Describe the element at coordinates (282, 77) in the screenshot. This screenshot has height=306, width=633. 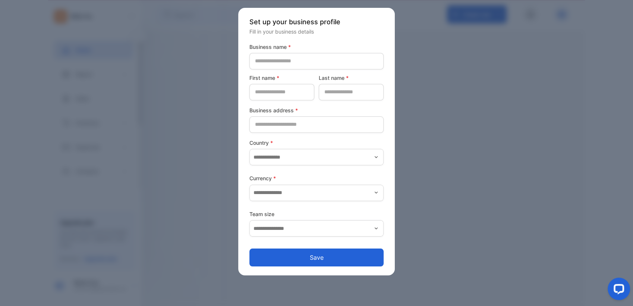
I see `label: First name` at that location.